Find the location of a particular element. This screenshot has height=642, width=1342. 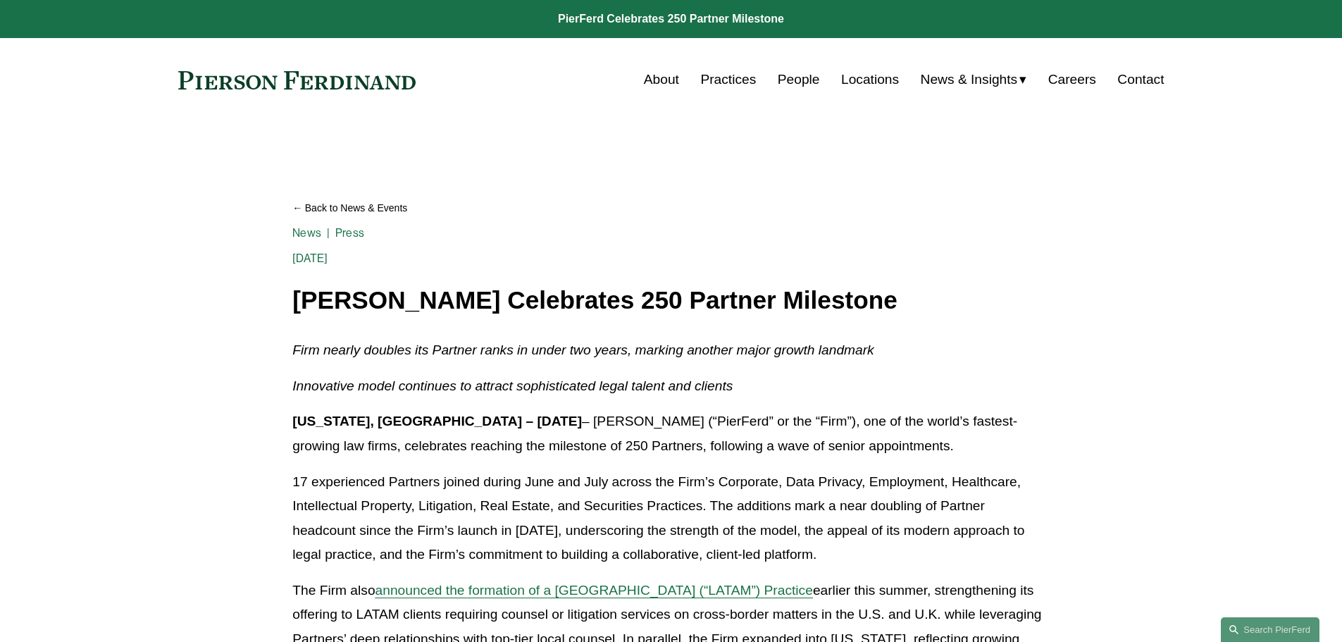

a: Practices is located at coordinates (728, 80).